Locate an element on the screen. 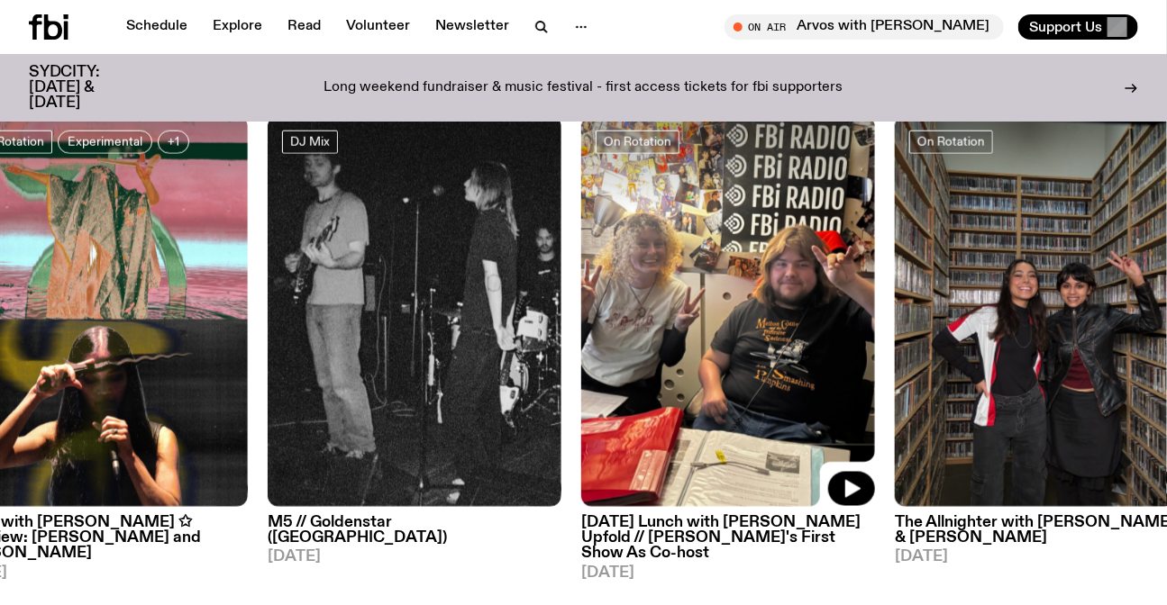 This screenshot has height=605, width=1167. span: Experimental is located at coordinates (104, 141).